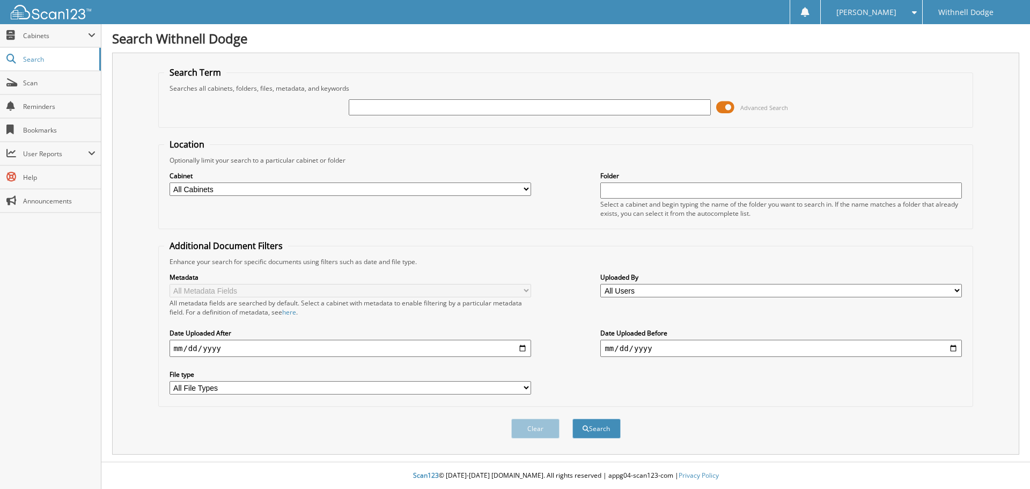 The image size is (1030, 489). What do you see at coordinates (781, 175) in the screenshot?
I see `label: Folder` at bounding box center [781, 175].